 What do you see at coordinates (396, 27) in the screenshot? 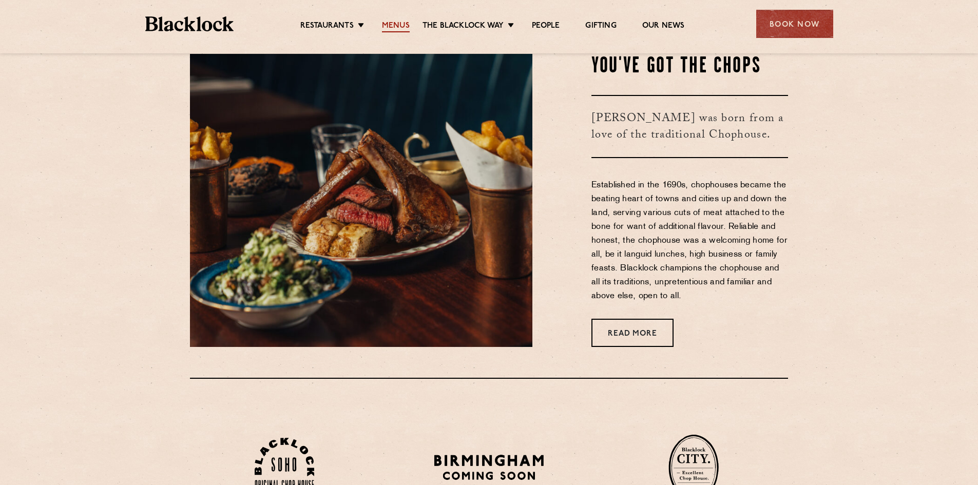
I see `a: Menus` at bounding box center [396, 27].